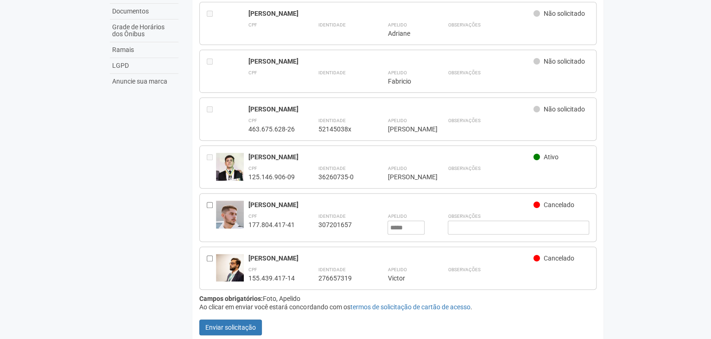 The width and height of the screenshot is (711, 339). What do you see at coordinates (231, 298) in the screenshot?
I see `strong: Campos obrigatórios:` at bounding box center [231, 298].